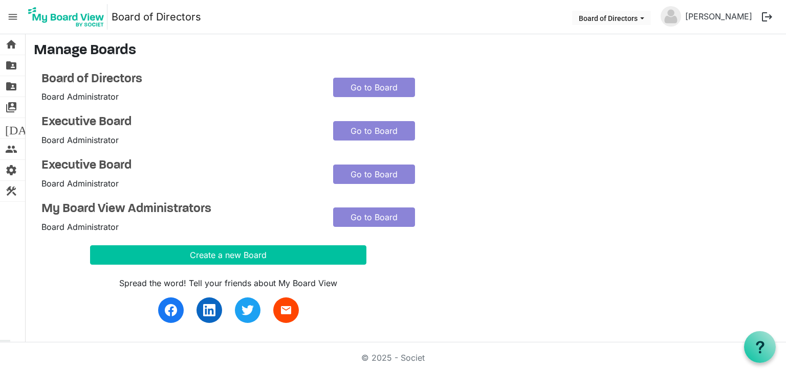  I want to click on a: email, so click(286, 311).